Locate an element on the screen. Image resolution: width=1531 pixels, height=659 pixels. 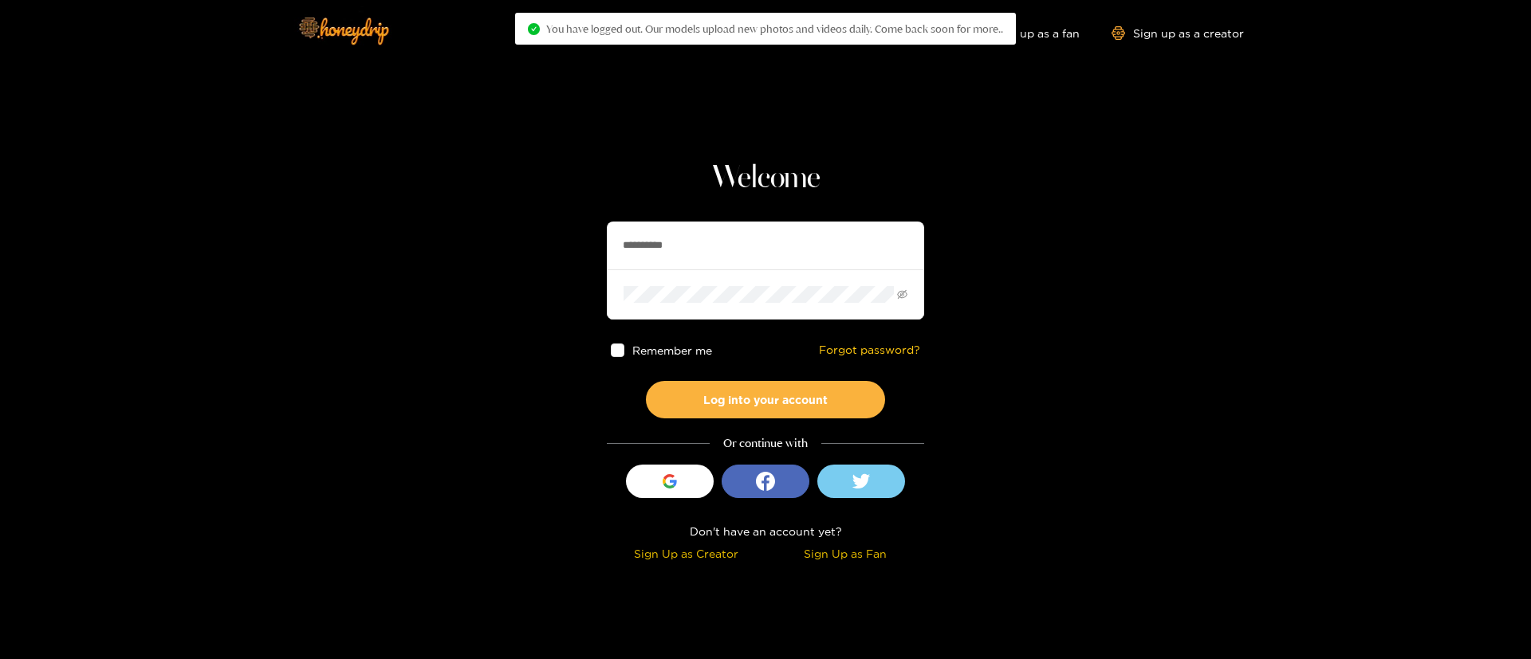
span: eye-invisible is located at coordinates (902, 294).